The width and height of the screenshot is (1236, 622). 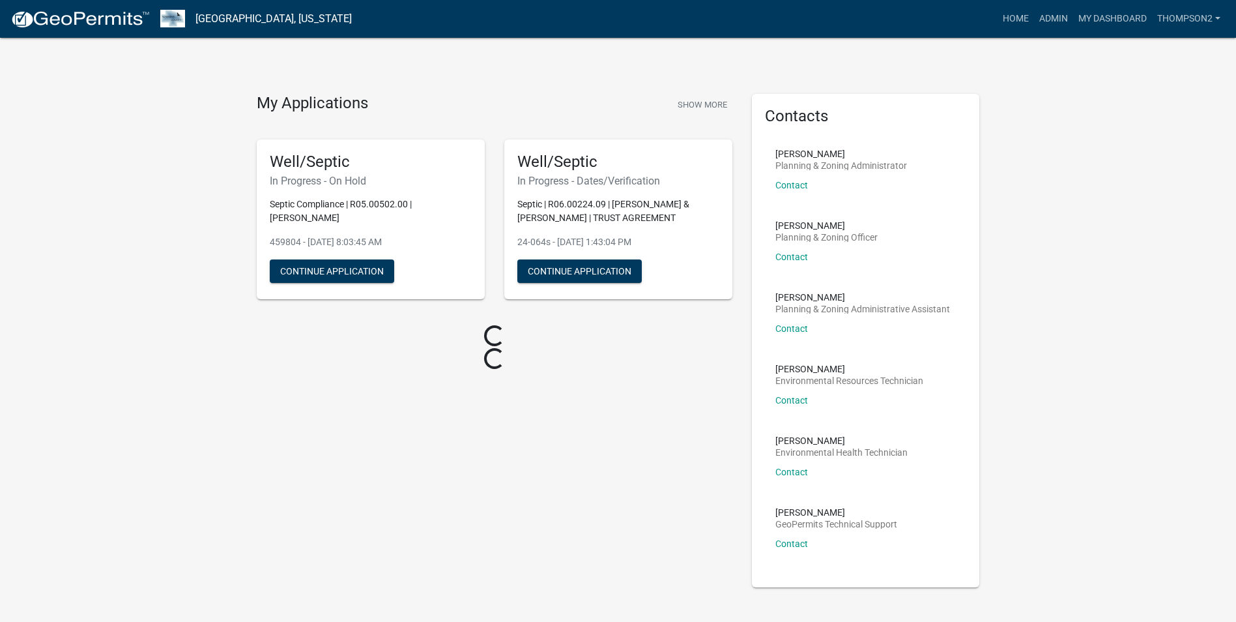 What do you see at coordinates (618, 180) in the screenshot?
I see `h6: In Progress - Dates/Verification` at bounding box center [618, 180].